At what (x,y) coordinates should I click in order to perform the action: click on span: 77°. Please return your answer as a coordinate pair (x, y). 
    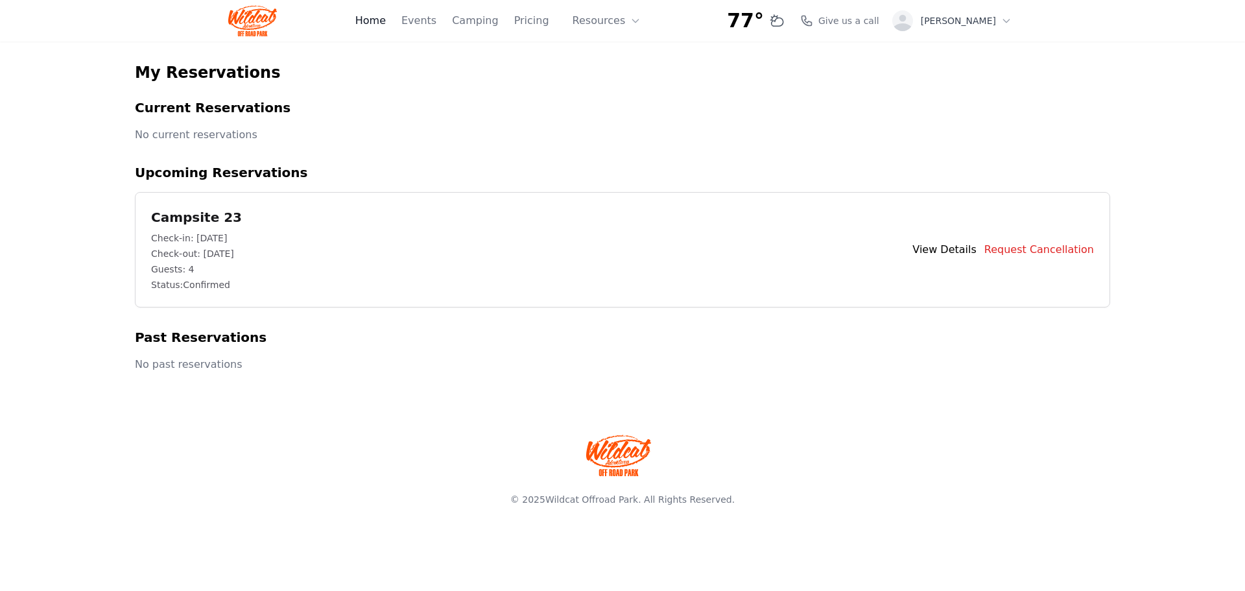
    Looking at the image, I should click on (745, 21).